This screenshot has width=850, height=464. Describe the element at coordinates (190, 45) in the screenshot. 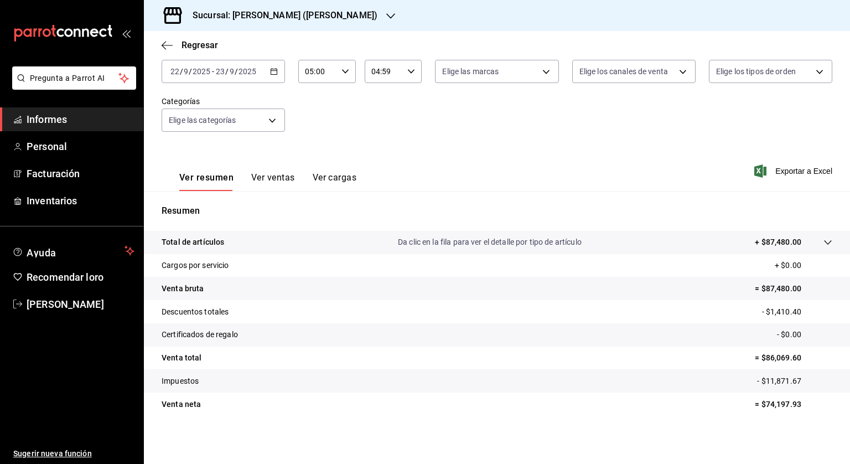

I see `button: Regresar` at that location.